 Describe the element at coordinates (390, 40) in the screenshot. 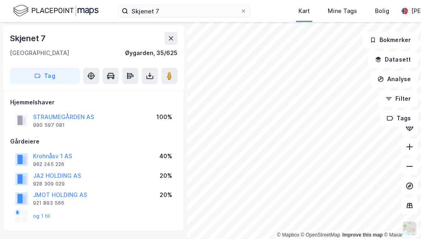

I see `button: Bokmerker` at that location.